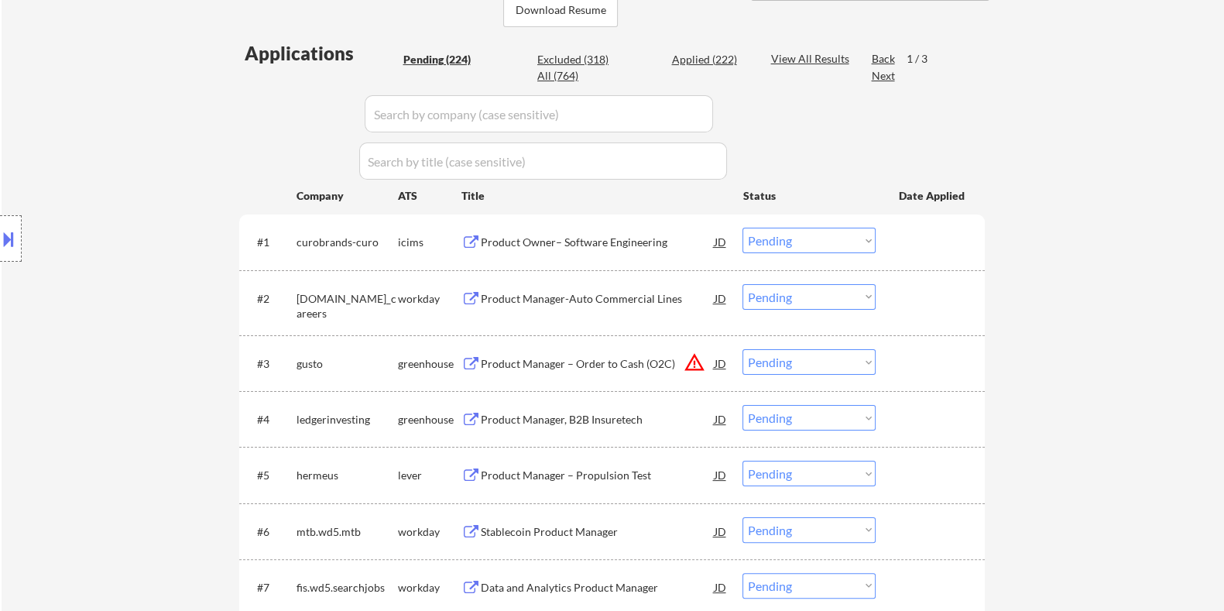 The height and width of the screenshot is (611, 1224). I want to click on div: icims, so click(429, 242).